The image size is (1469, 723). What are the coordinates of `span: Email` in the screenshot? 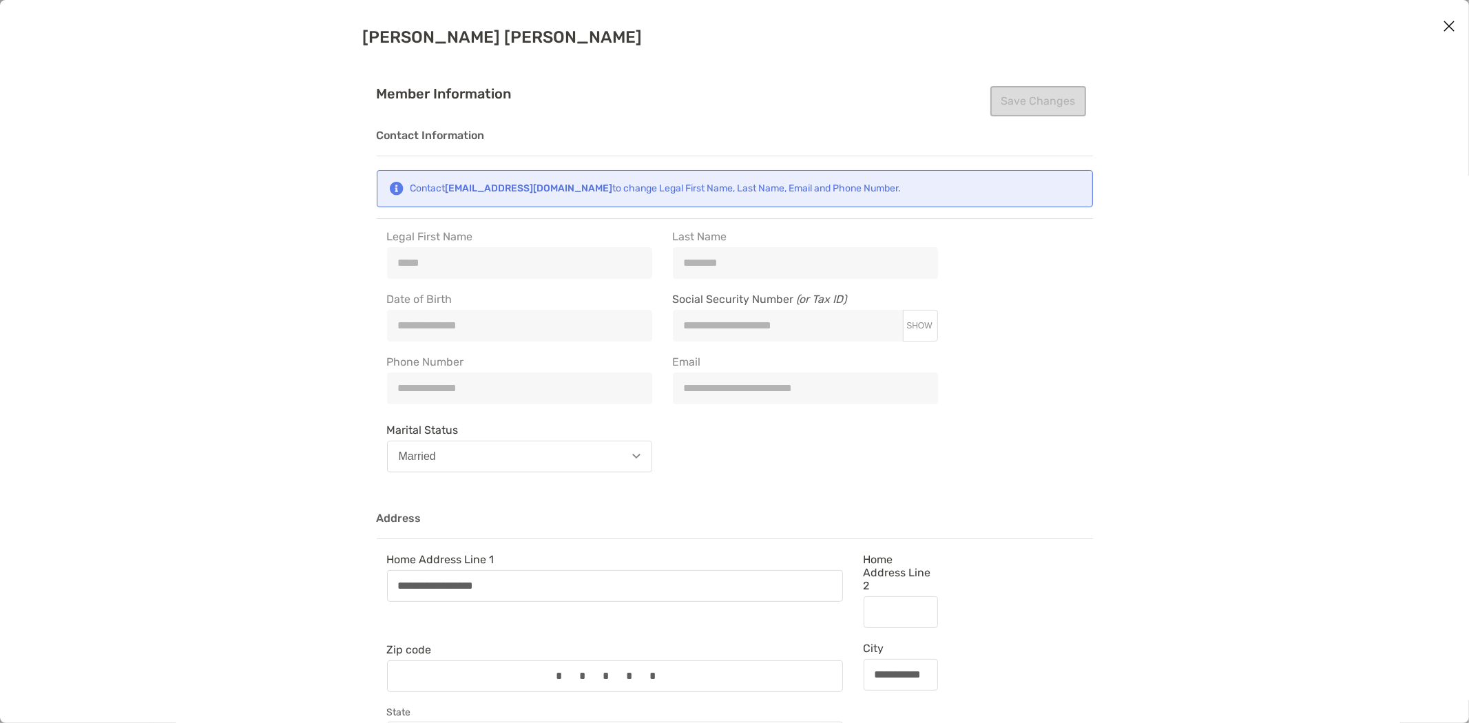 It's located at (805, 362).